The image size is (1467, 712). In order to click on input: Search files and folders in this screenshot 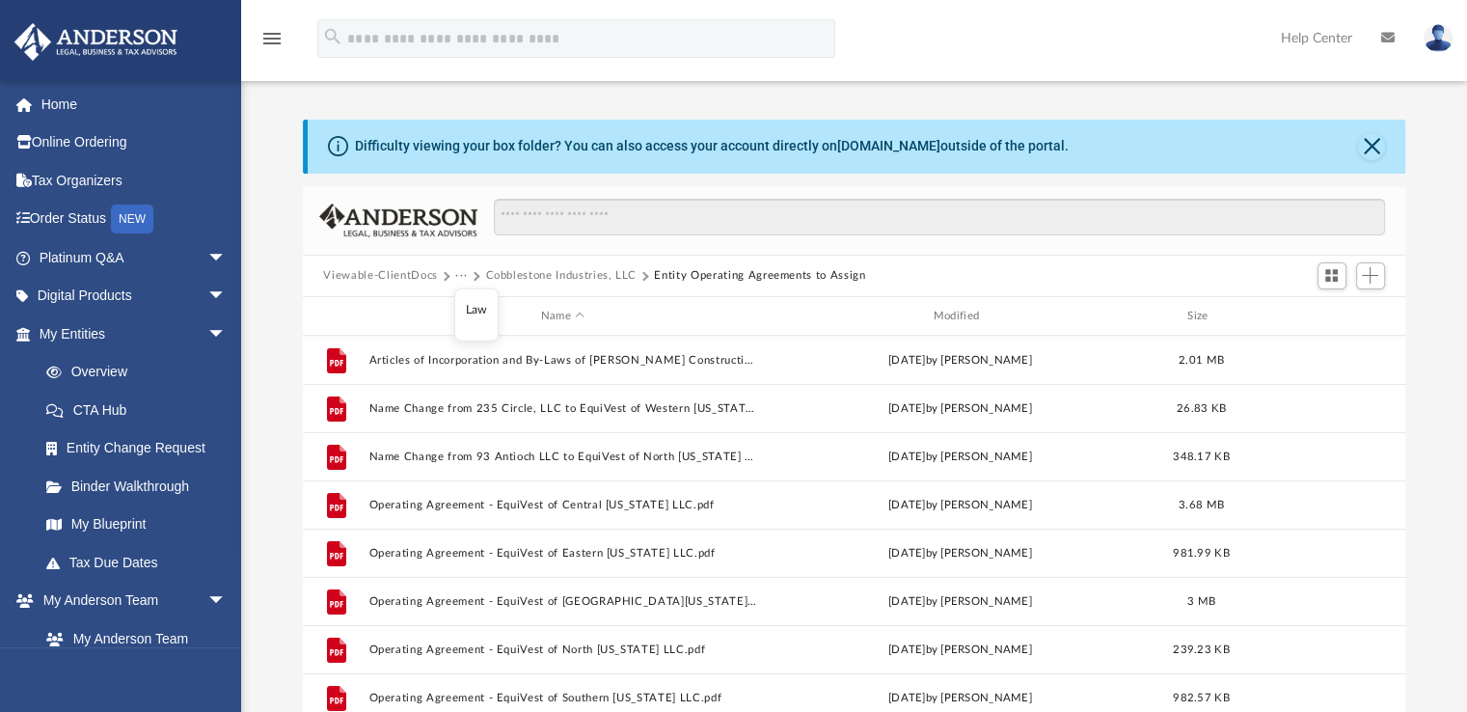, I will do `click(939, 217)`.